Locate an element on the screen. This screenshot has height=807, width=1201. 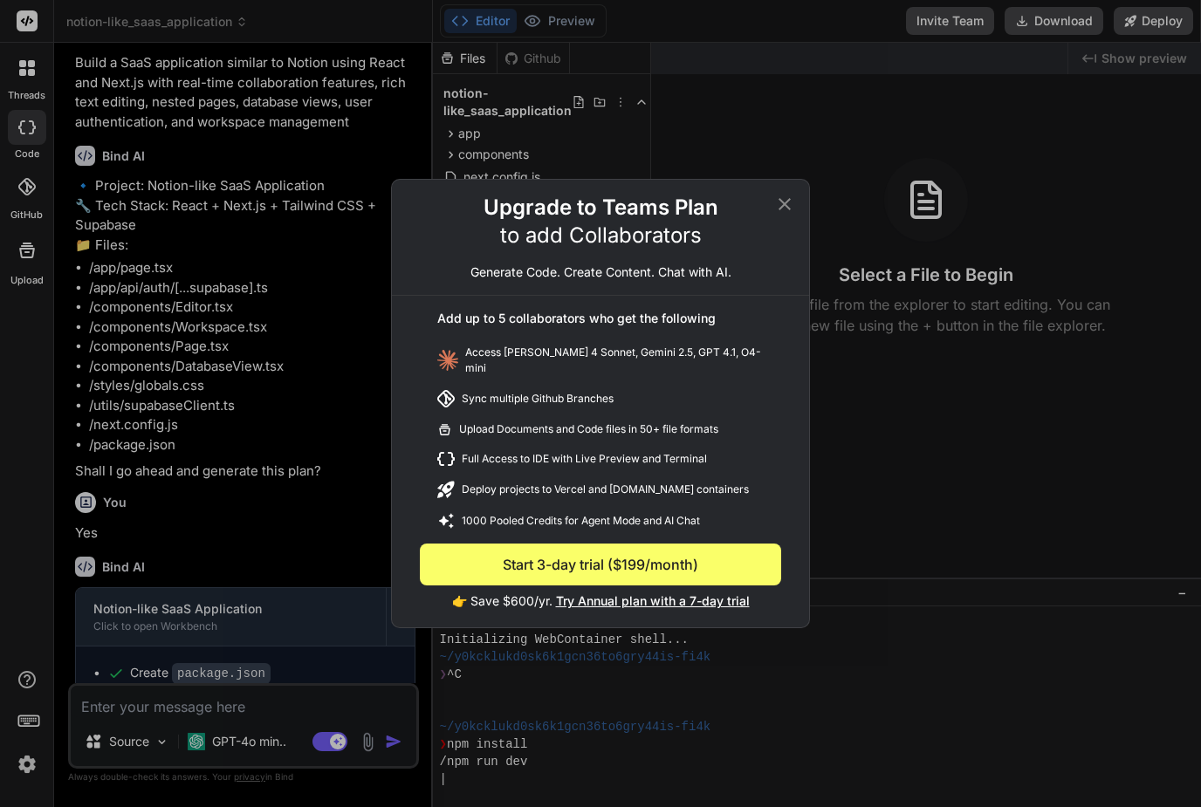
button: Start 3-day trial ($199/month) is located at coordinates (600, 565).